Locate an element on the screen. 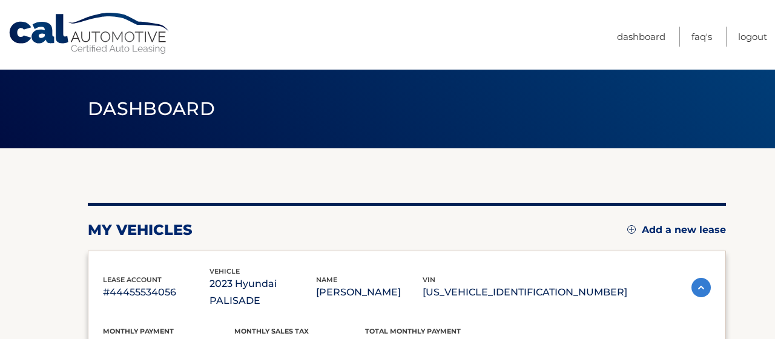 The height and width of the screenshot is (339, 775). span: Monthly Payment is located at coordinates (138, 331).